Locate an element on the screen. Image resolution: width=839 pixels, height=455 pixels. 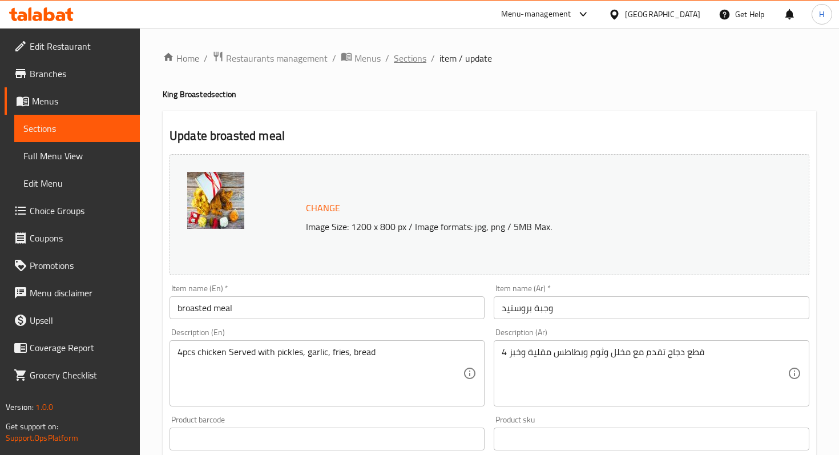
a: Restaurants management is located at coordinates (270, 58).